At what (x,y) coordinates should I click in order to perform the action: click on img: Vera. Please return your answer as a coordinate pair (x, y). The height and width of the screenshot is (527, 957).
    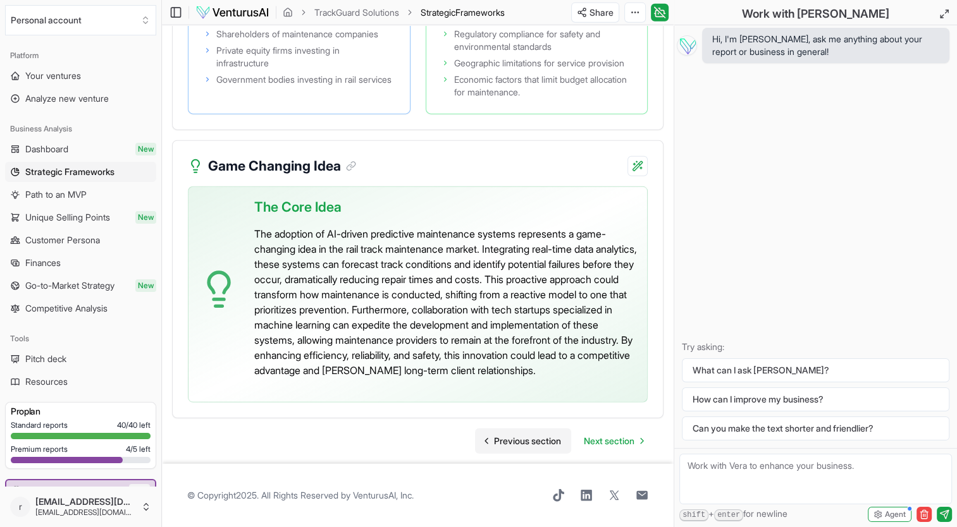
    Looking at the image, I should click on (687, 46).